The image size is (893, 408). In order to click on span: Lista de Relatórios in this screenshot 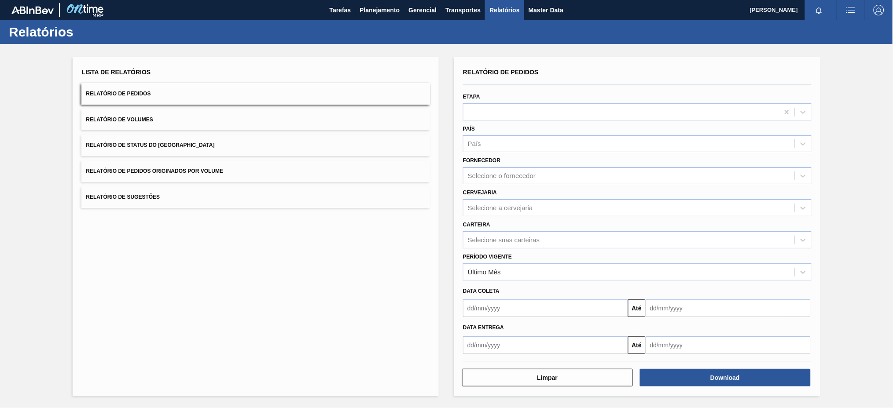, I will do `click(116, 72)`.